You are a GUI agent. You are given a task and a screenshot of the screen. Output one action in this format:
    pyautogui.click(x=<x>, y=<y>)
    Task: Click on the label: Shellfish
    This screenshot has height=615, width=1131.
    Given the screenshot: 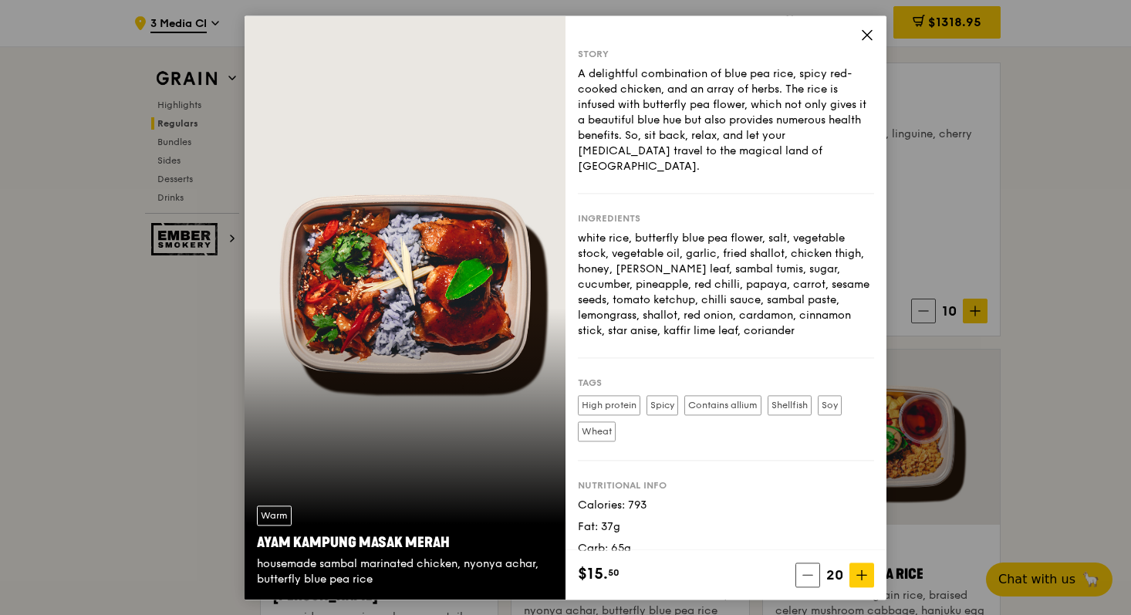 What is the action you would take?
    pyautogui.click(x=789, y=405)
    